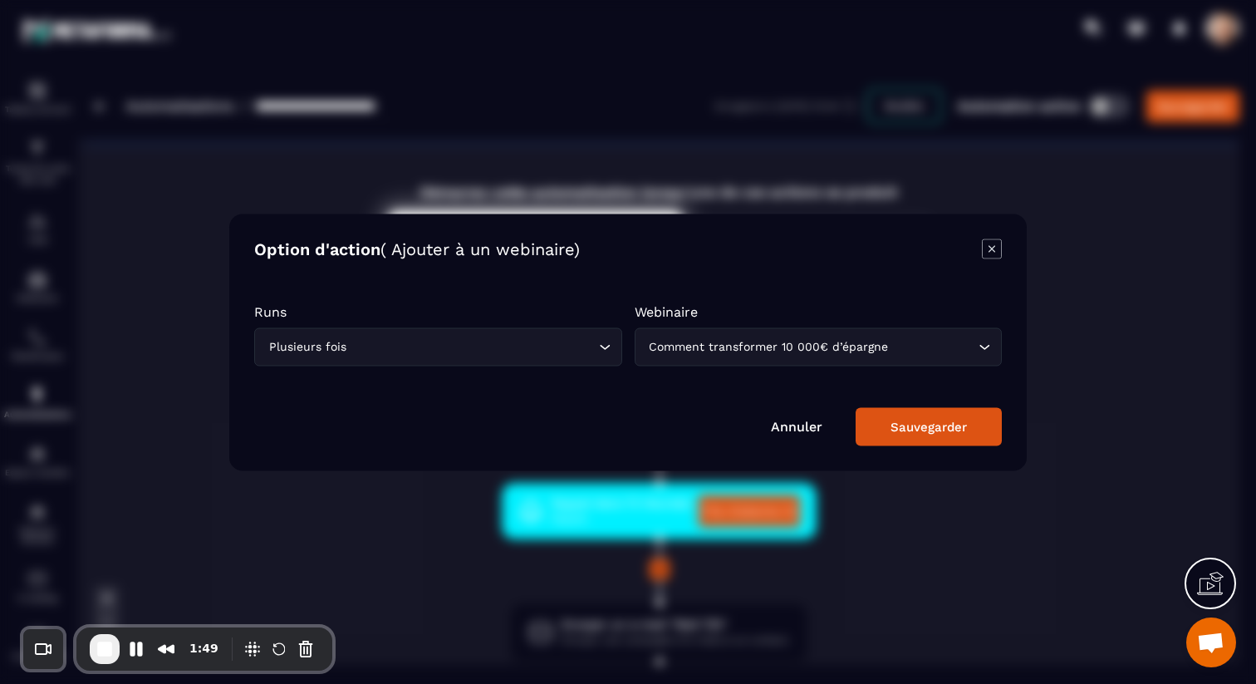  Describe the element at coordinates (417, 250) in the screenshot. I see `h4: Option d'action` at that location.